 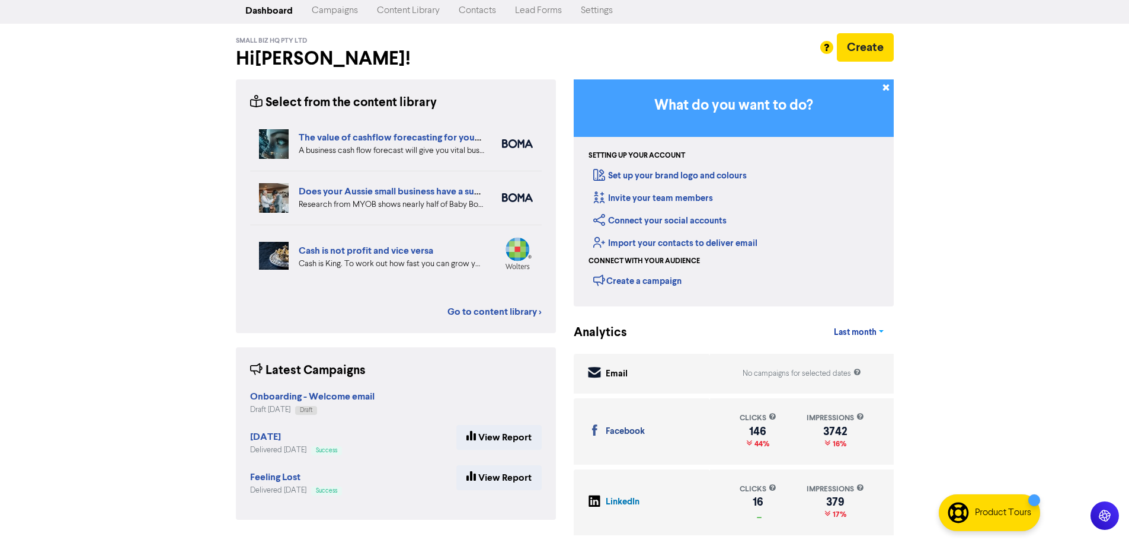 What do you see at coordinates (865, 47) in the screenshot?
I see `button: Create` at bounding box center [865, 47].